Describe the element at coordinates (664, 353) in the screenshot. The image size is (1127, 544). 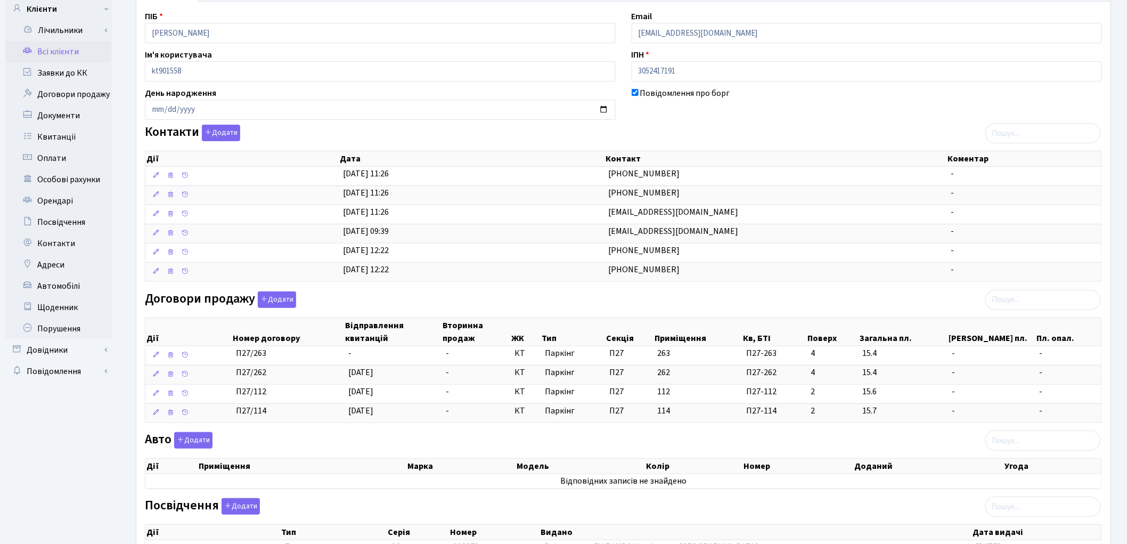
I see `span: 263` at that location.